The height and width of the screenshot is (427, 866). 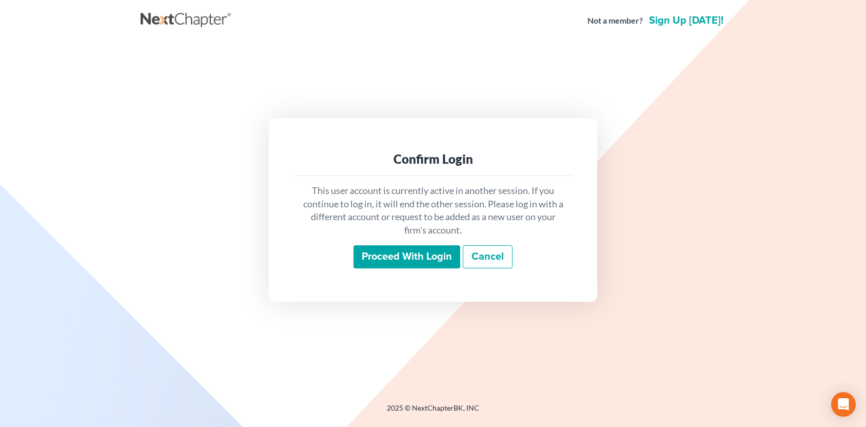 What do you see at coordinates (844, 404) in the screenshot?
I see `div: Open Intercom Messenger` at bounding box center [844, 404].